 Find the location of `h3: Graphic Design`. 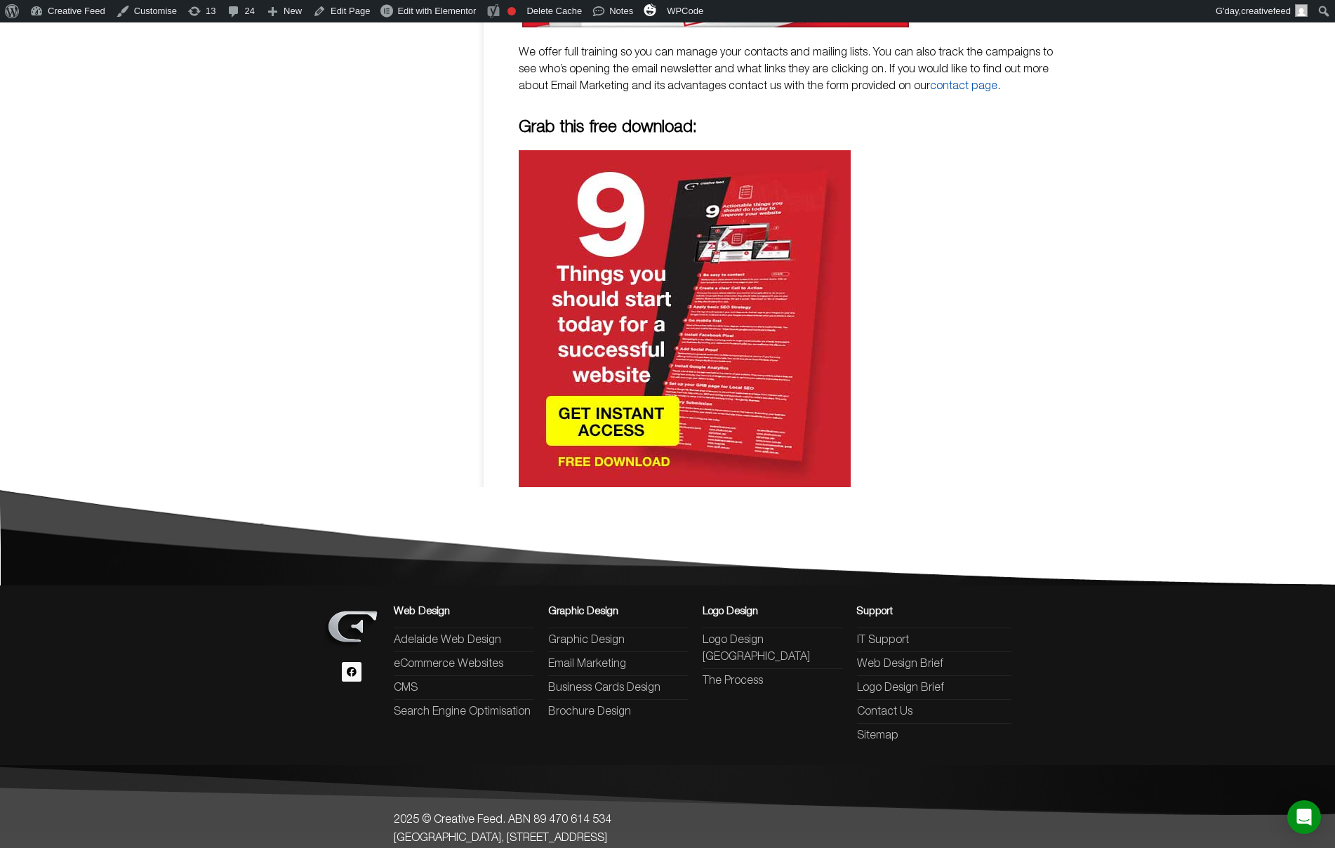

h3: Graphic Design is located at coordinates (618, 611).